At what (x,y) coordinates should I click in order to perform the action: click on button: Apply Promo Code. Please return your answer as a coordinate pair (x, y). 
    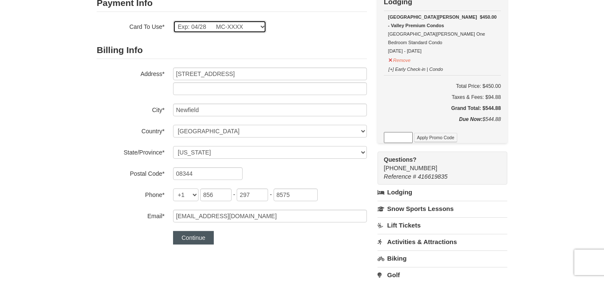
    Looking at the image, I should click on (436, 138).